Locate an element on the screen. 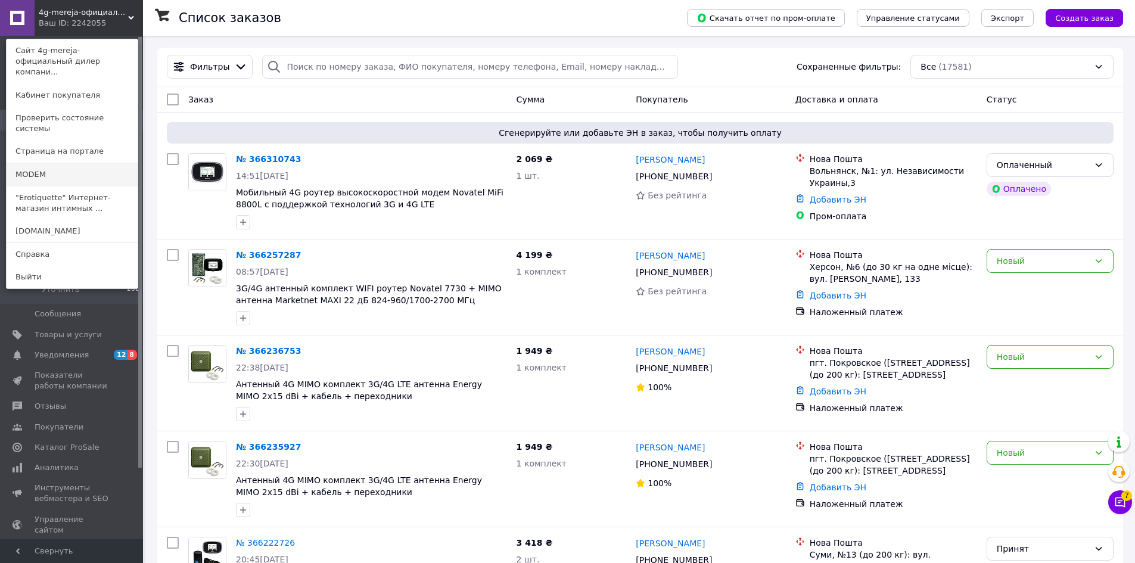  a: № 366257287 is located at coordinates (268, 255).